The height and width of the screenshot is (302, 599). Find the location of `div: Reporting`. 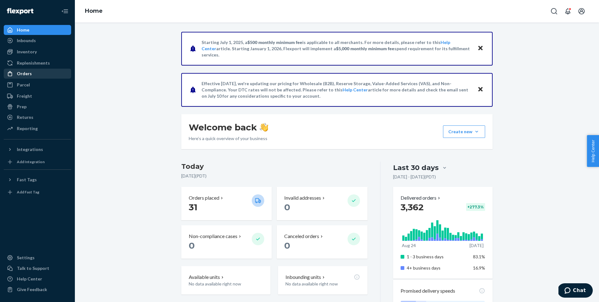

div: Reporting is located at coordinates (27, 129).